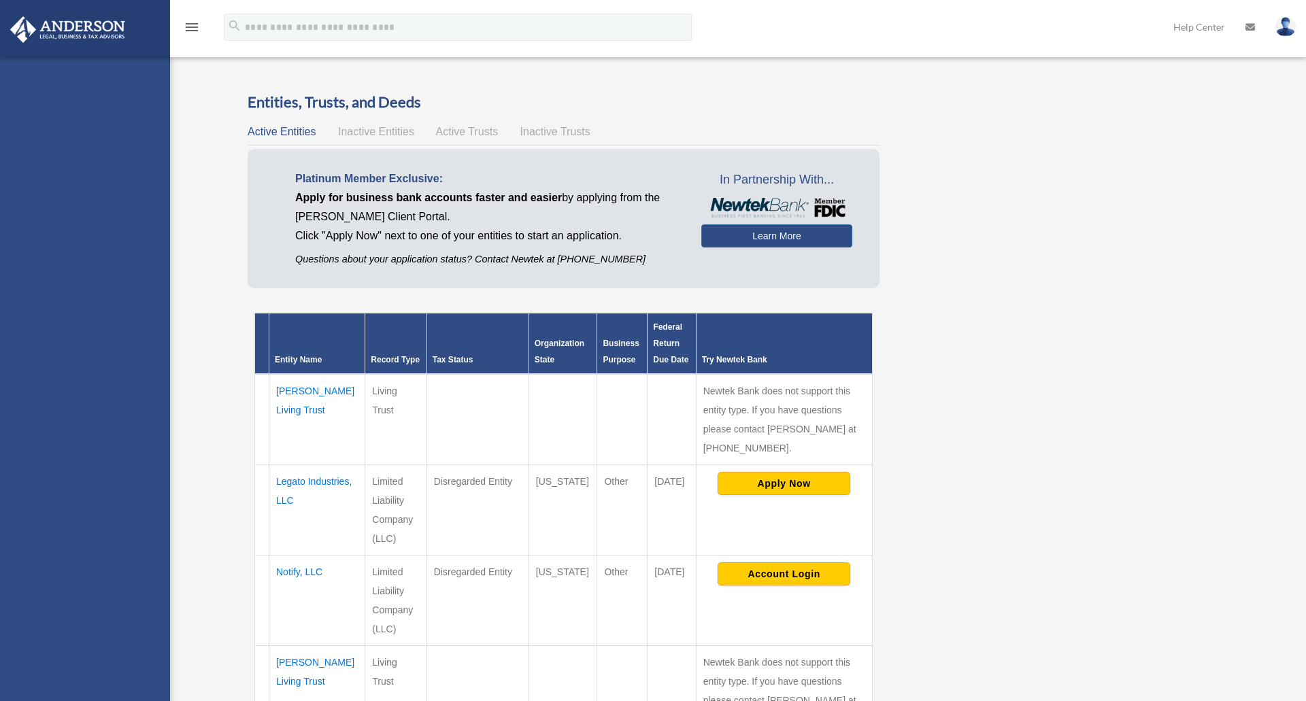 This screenshot has height=701, width=1306. I want to click on th: Organization State, so click(562, 344).